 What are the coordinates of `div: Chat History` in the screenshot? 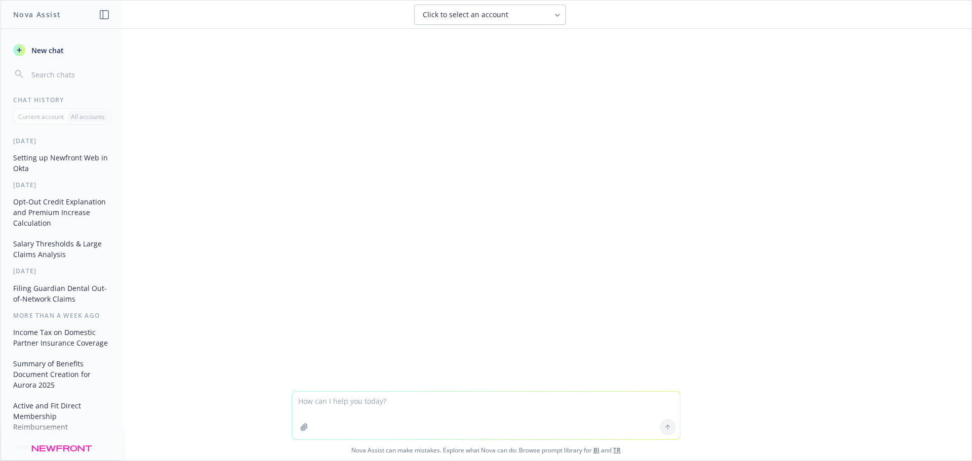 It's located at (61, 100).